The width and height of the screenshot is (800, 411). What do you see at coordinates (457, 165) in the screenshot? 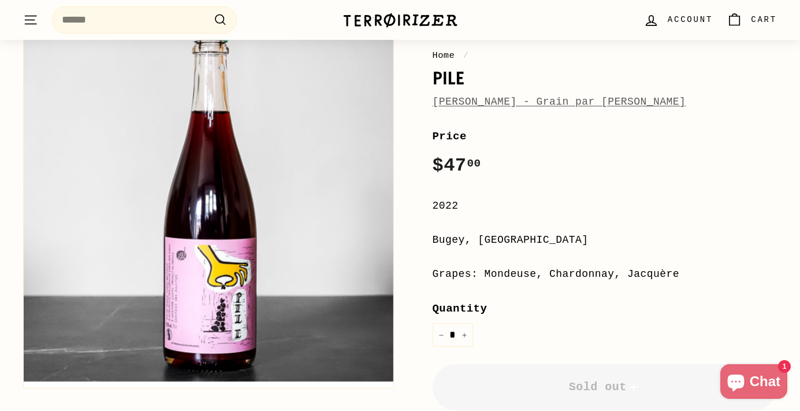
I see `span: $47` at bounding box center [457, 165].